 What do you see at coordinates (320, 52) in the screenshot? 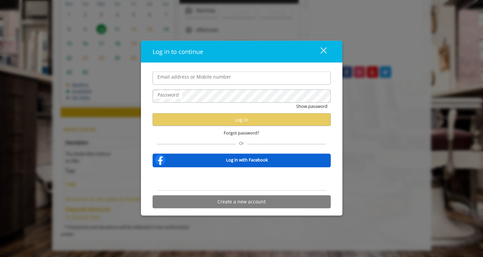
I see `button: close dialog` at bounding box center [320, 52].